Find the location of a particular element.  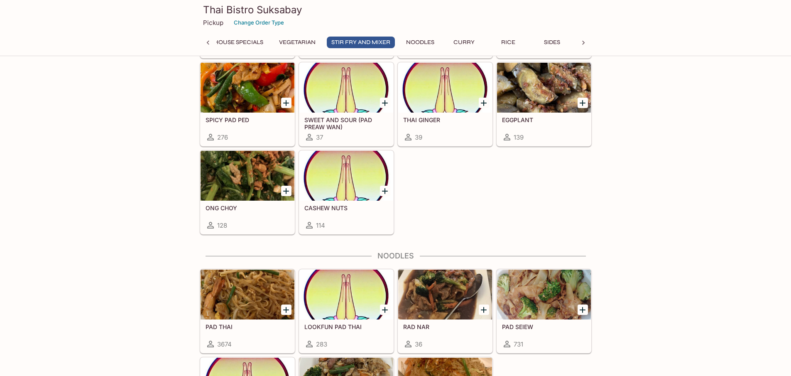

span: 276 is located at coordinates (223, 137).